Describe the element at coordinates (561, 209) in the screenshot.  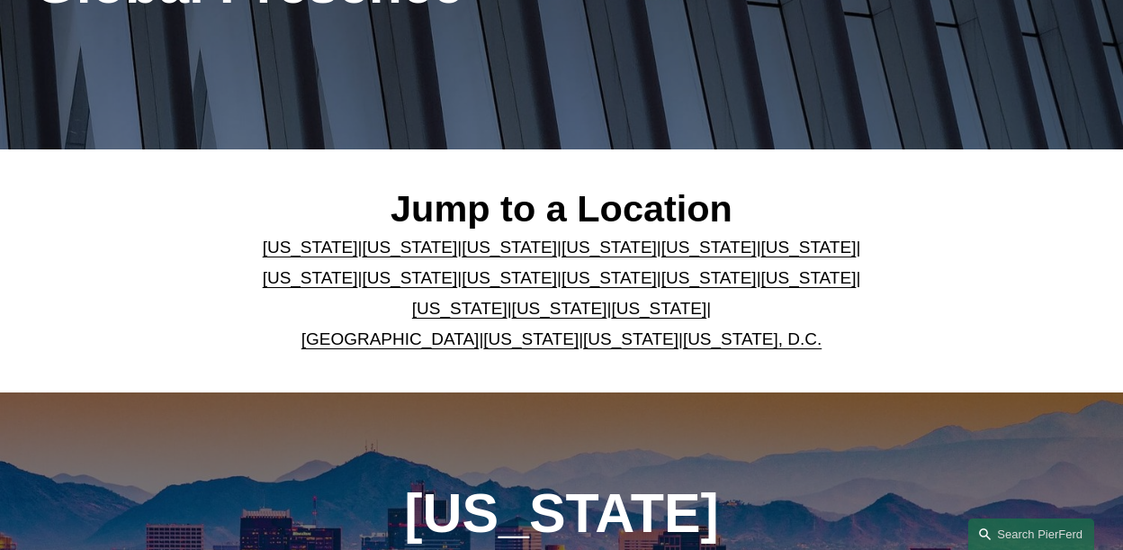
I see `h2: Jump to a Location` at that location.